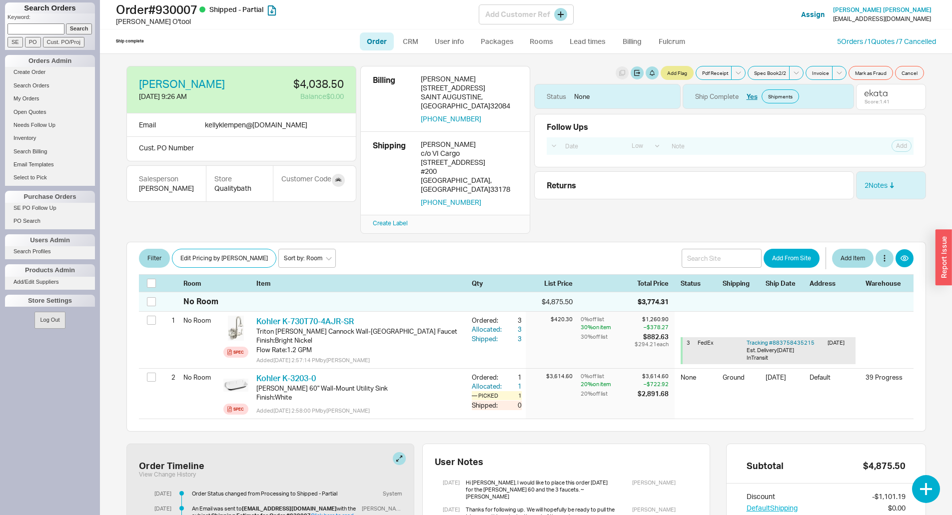 The height and width of the screenshot is (515, 952). What do you see at coordinates (653, 384) in the screenshot?
I see `div: – $722.92` at bounding box center [653, 384].